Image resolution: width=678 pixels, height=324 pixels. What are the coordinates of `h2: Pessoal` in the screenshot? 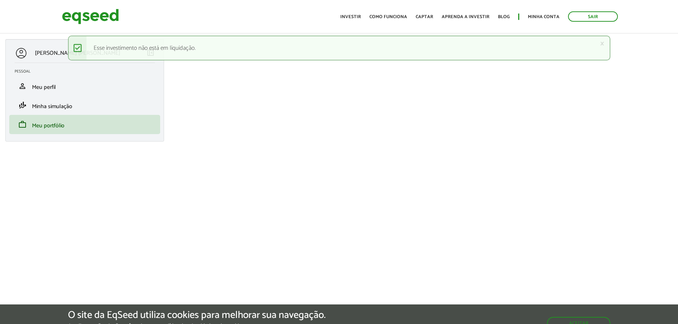 It's located at (87, 72).